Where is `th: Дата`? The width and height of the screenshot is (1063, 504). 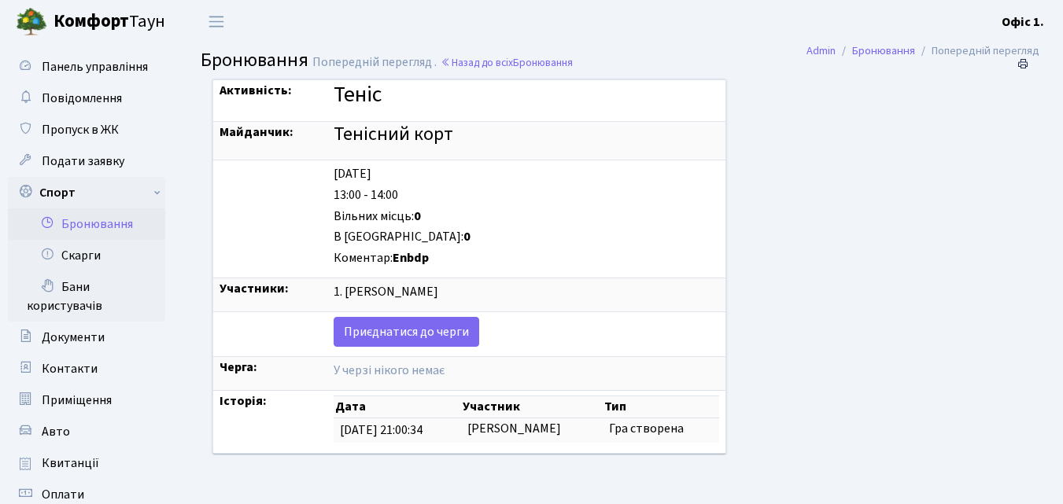
th: Дата is located at coordinates (397, 408).